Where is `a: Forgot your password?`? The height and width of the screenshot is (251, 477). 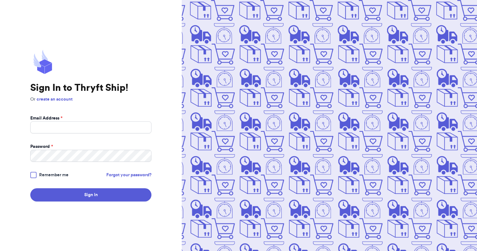 a: Forgot your password? is located at coordinates (129, 175).